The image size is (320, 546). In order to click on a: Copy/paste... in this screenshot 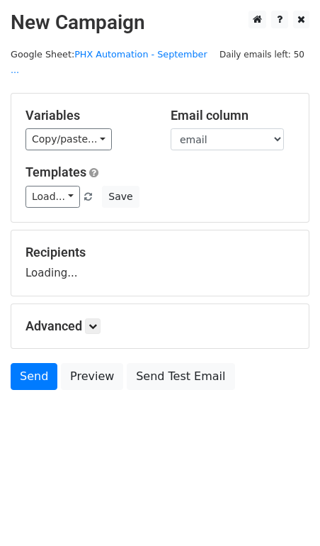, I will do `click(69, 139)`.